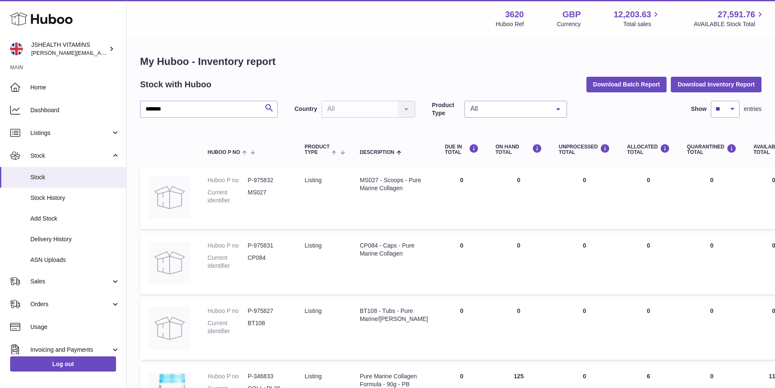 The image size is (775, 388). Describe the element at coordinates (753, 109) in the screenshot. I see `span: entries` at that location.